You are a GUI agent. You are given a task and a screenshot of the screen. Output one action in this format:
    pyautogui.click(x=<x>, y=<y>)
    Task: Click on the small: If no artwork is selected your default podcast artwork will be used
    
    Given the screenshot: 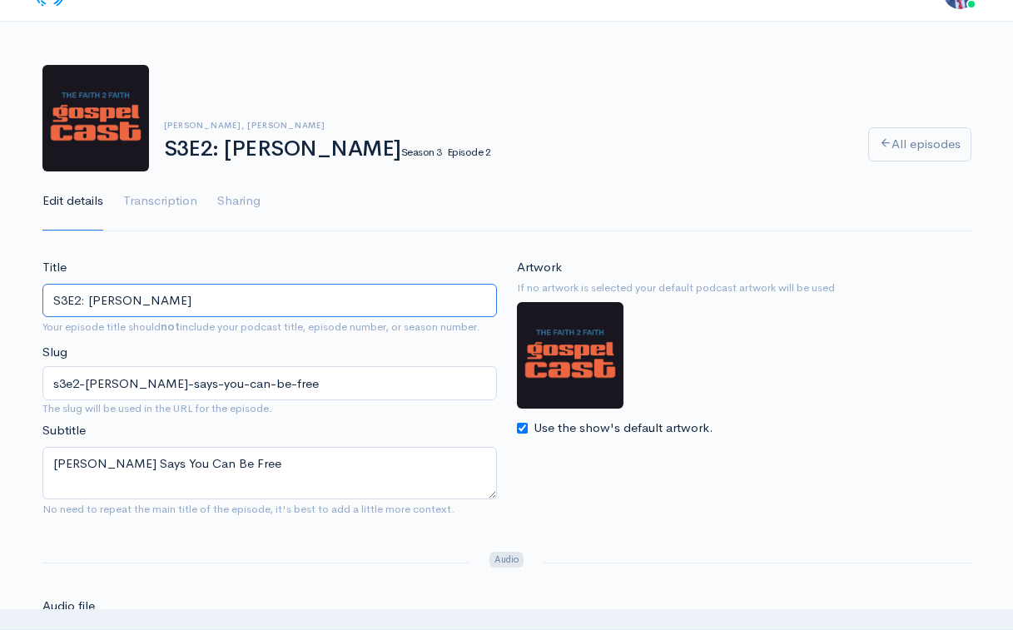 What is the action you would take?
    pyautogui.click(x=744, y=288)
    